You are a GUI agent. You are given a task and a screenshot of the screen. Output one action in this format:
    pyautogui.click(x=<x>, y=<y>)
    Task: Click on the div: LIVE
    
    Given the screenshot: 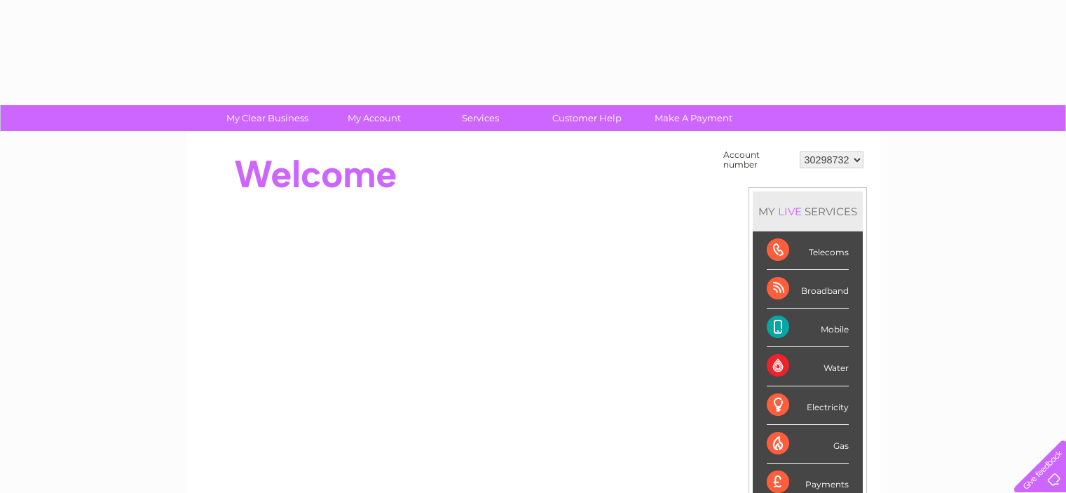 What is the action you would take?
    pyautogui.click(x=790, y=211)
    